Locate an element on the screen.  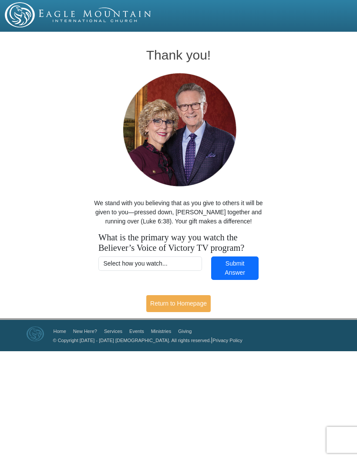
img: Eagle Mountain International Church is located at coordinates (35, 334).